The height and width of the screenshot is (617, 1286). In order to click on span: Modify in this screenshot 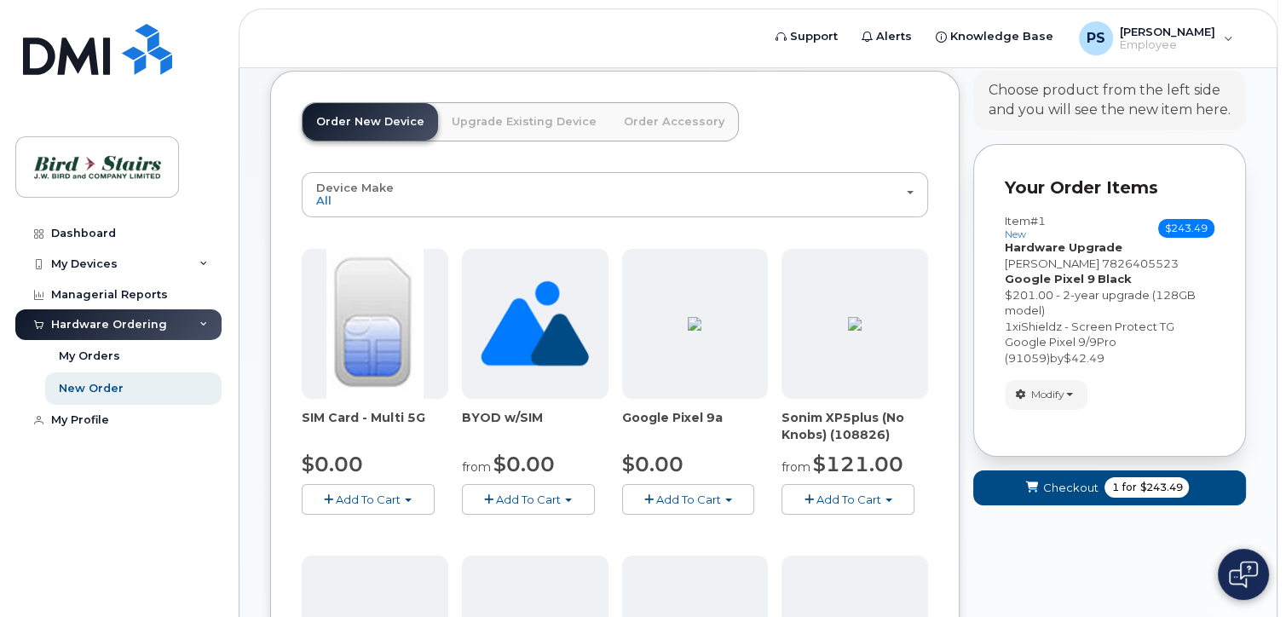, I will do `click(1048, 395)`.